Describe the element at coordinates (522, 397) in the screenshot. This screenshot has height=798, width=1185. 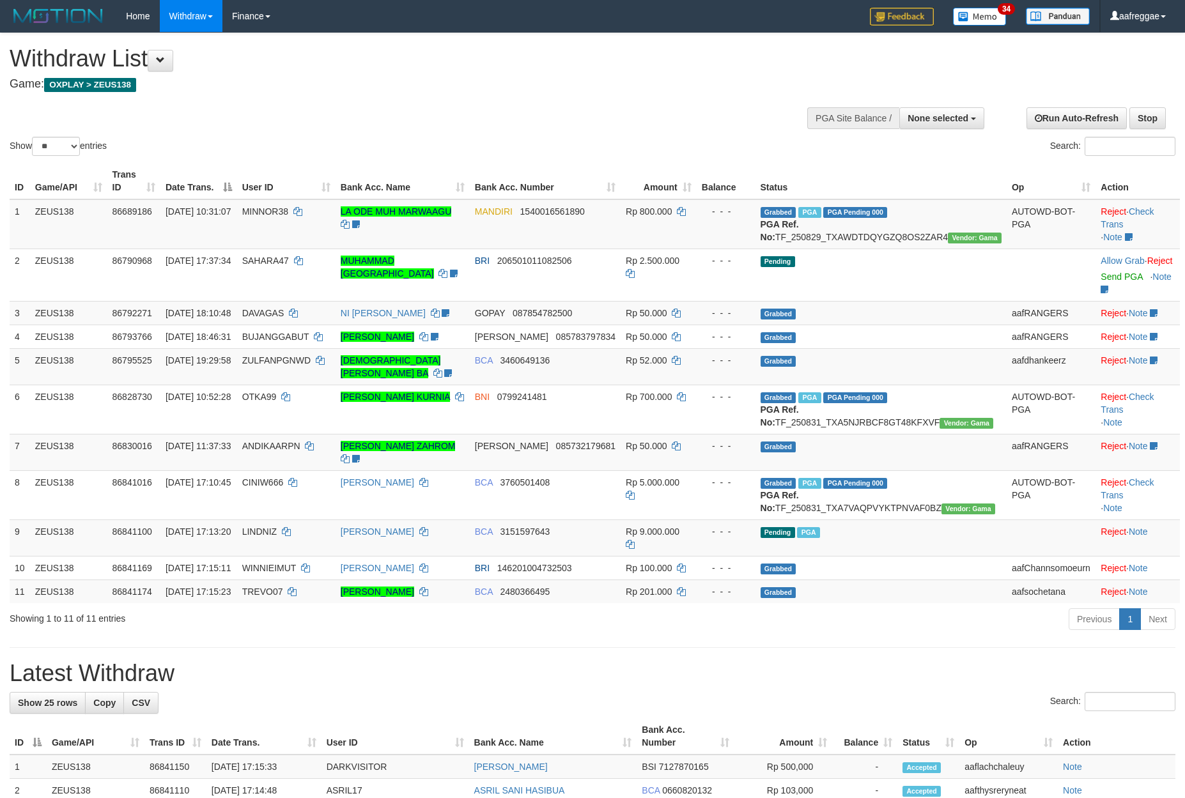
I see `span: Copy 0799241481 to clipboard` at that location.